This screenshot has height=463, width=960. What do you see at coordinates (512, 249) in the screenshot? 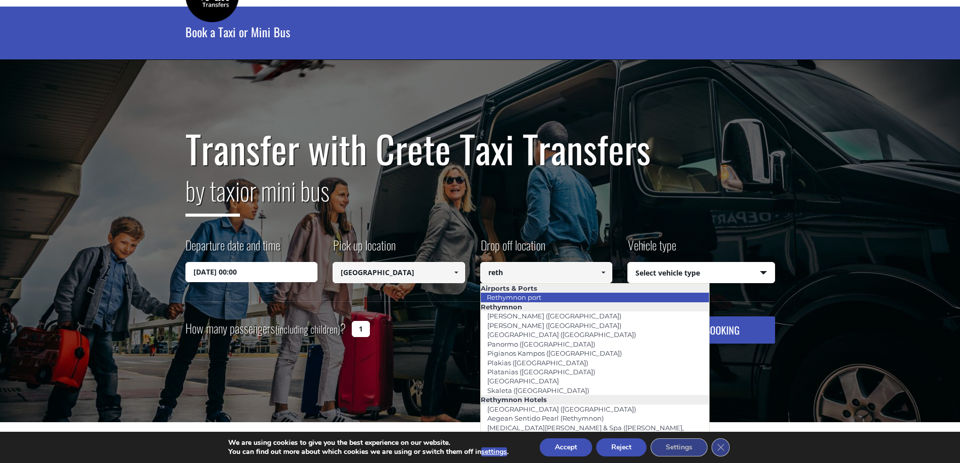
I see `label: Drop off location` at bounding box center [512, 249].